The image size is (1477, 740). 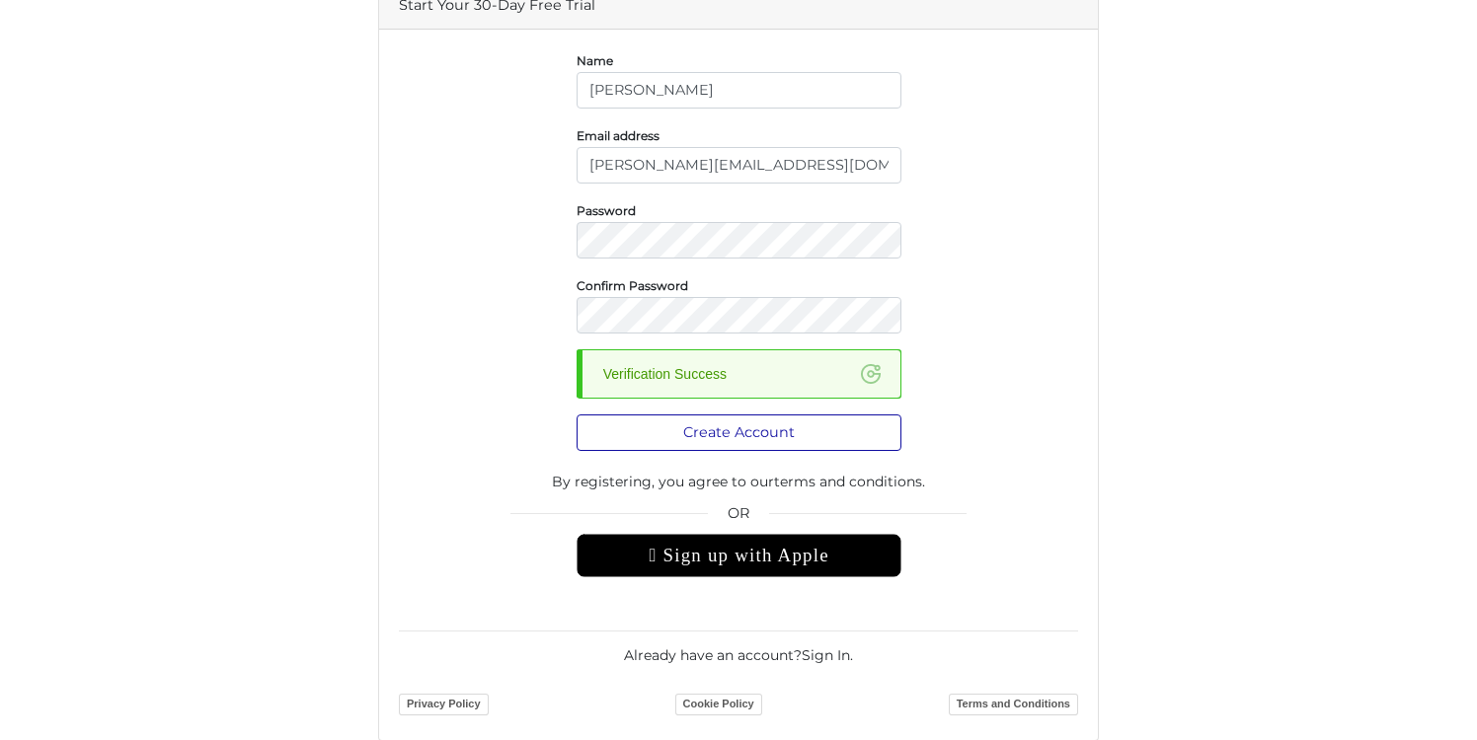 I want to click on div: By registering, you agree to our ., so click(x=738, y=477).